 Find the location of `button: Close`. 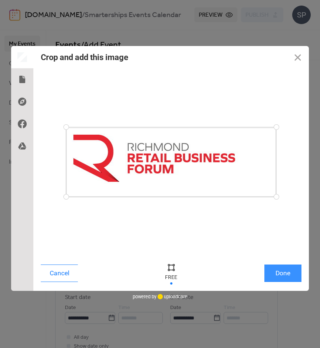

button: Close is located at coordinates (298, 57).